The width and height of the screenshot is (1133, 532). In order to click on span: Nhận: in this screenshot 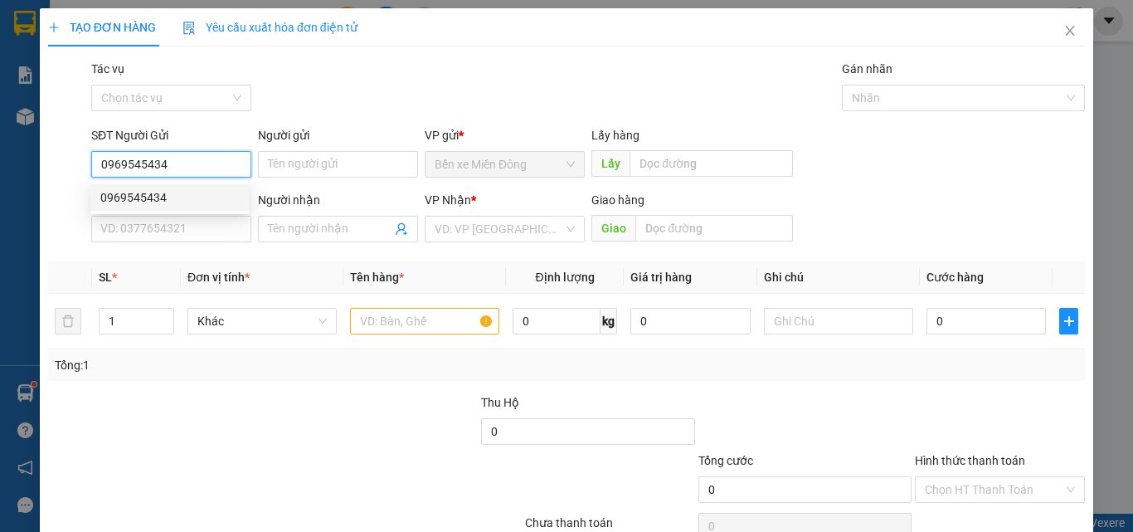, I will do `click(162, 24)`.